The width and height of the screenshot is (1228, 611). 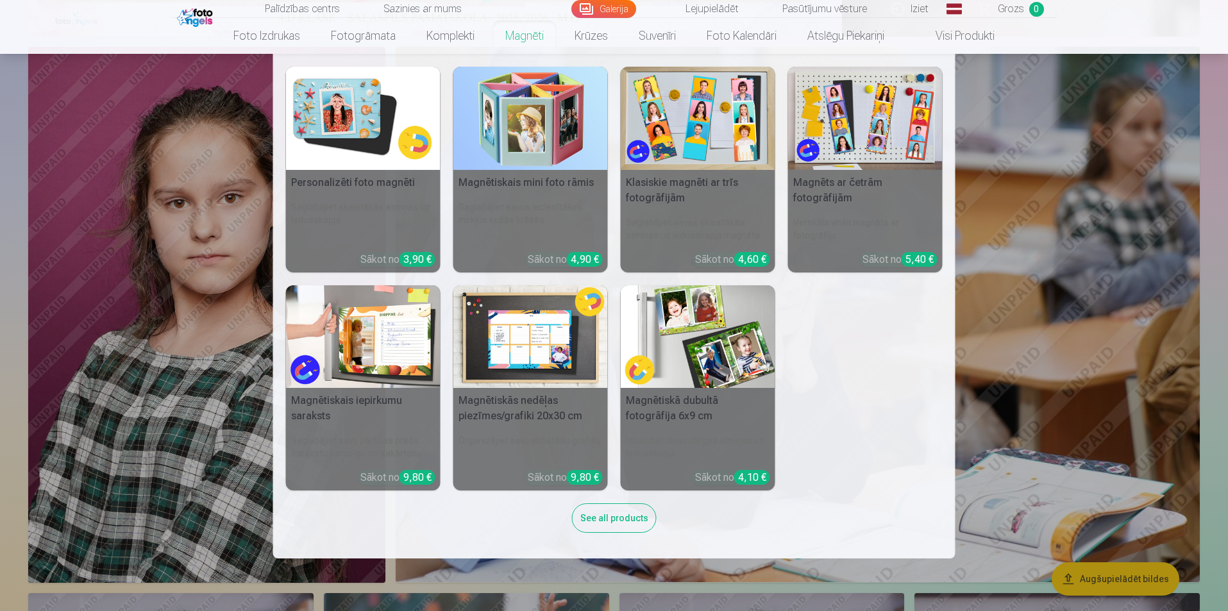 I want to click on div: 4,10 €, so click(x=752, y=477).